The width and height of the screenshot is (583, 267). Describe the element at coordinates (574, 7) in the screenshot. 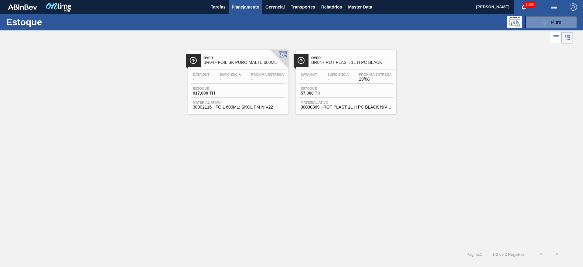

I see `img: Logout` at that location.